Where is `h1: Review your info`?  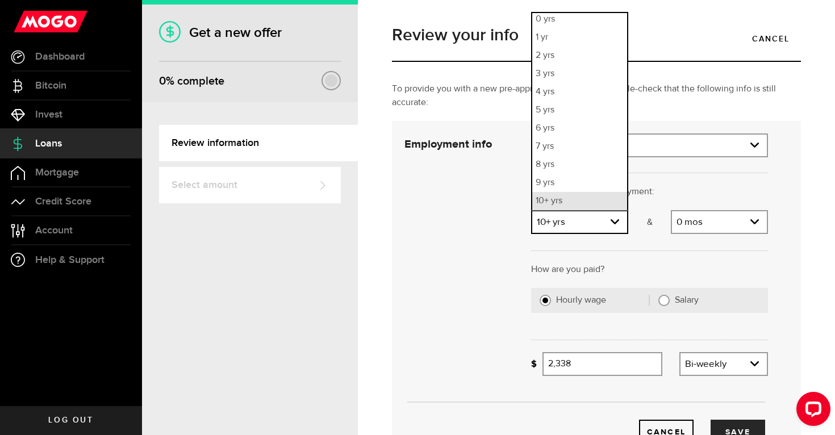
h1: Review your info is located at coordinates (596, 35).